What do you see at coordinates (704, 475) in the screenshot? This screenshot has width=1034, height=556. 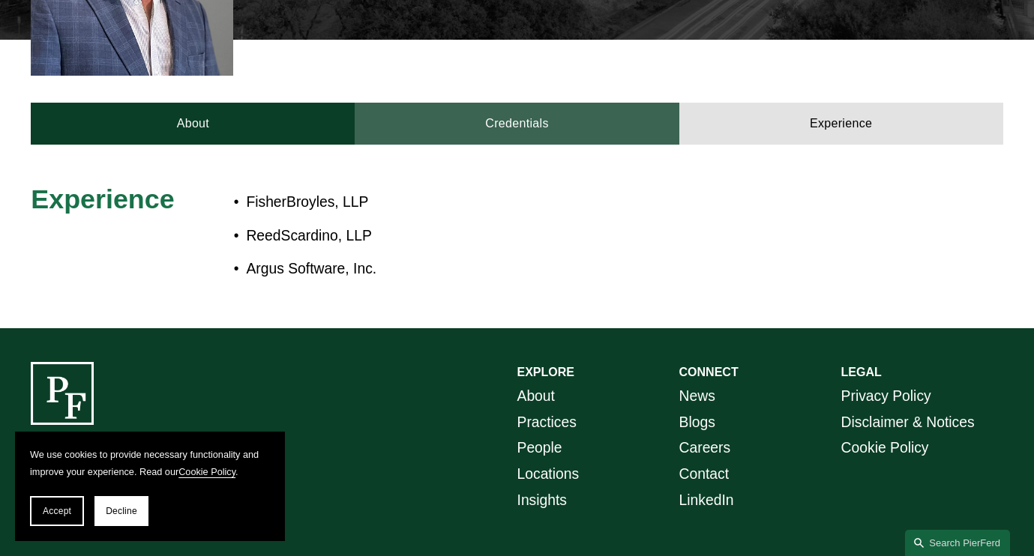 I see `a: Contact` at bounding box center [704, 475].